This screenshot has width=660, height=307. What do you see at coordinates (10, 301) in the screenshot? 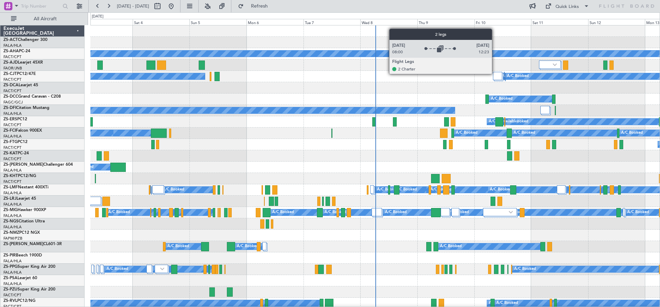
I see `span: ZS-RVL` at bounding box center [10, 301].